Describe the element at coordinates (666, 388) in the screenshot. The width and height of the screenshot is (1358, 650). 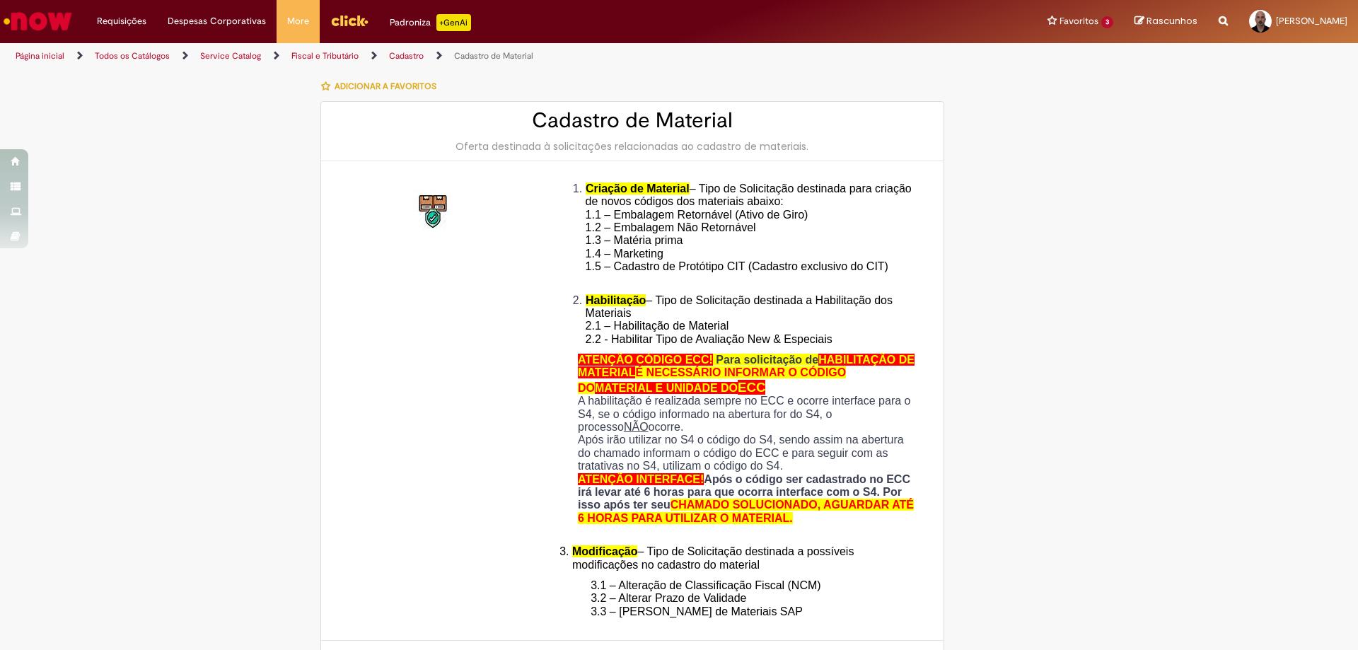
I see `span: MATERIAL E UNIDADE DO` at that location.